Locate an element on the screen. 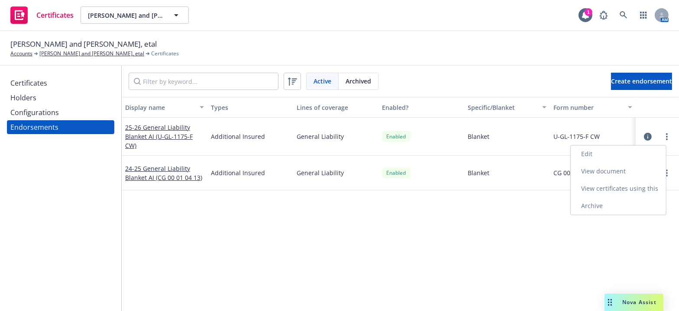 This screenshot has width=679, height=311. input: Filter by keyword... is located at coordinates (204, 81).